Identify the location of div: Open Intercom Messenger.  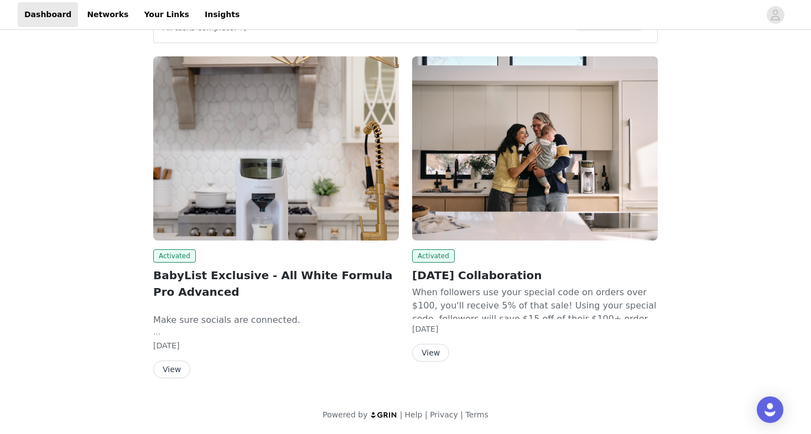
(770, 410).